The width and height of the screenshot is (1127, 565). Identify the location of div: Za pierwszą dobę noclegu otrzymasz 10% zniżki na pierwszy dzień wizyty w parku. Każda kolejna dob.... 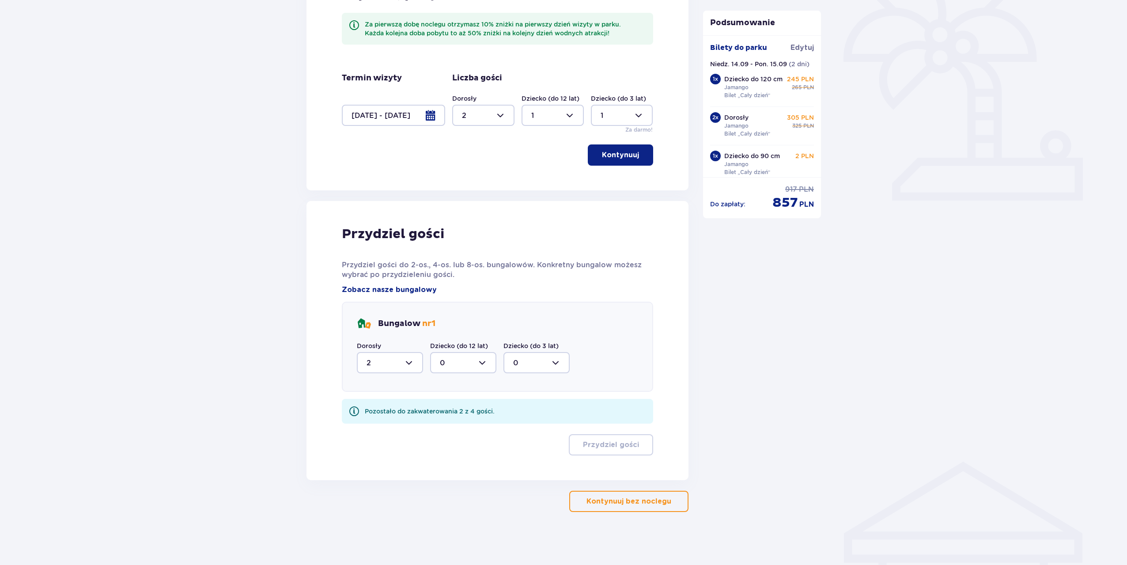
(505, 29).